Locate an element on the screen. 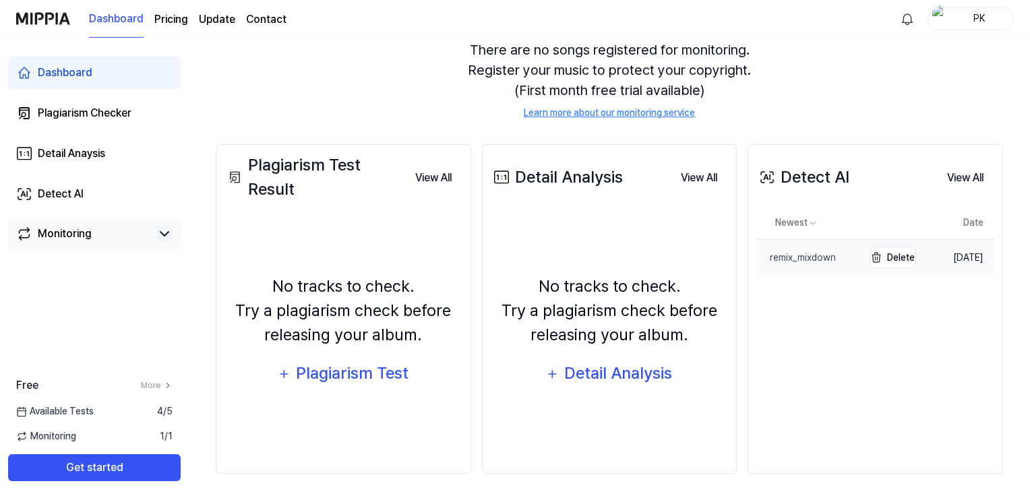  a: Update is located at coordinates (217, 20).